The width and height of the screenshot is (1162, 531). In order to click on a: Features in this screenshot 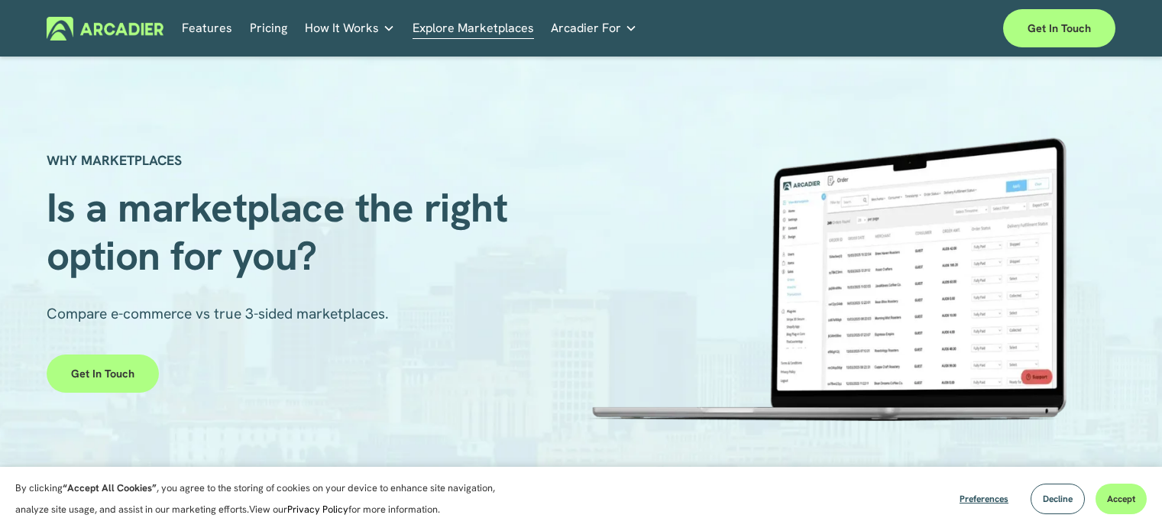, I will do `click(207, 28)`.